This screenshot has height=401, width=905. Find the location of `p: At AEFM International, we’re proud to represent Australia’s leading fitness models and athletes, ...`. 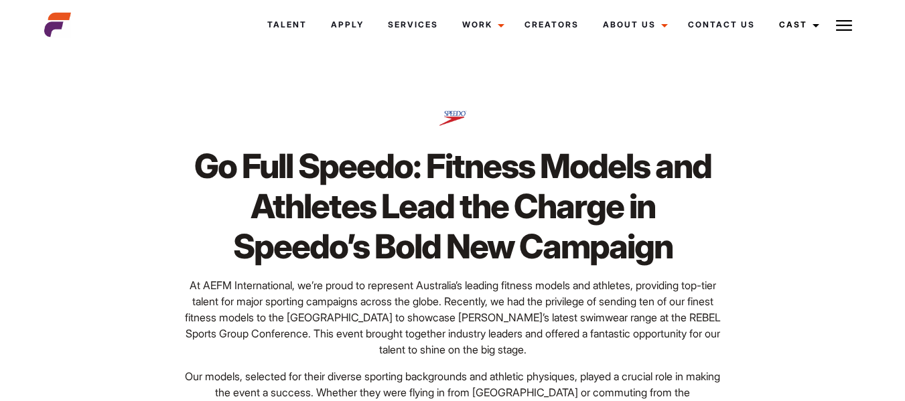

p: At AEFM International, we’re proud to represent Australia’s leading fitness models and athletes, ... is located at coordinates (452, 317).